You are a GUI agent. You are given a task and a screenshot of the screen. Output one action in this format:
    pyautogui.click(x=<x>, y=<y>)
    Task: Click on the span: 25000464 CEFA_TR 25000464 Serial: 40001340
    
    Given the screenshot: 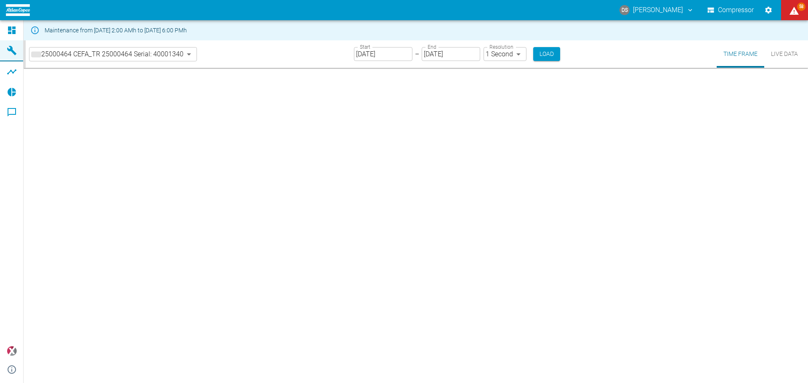 What is the action you would take?
    pyautogui.click(x=112, y=54)
    